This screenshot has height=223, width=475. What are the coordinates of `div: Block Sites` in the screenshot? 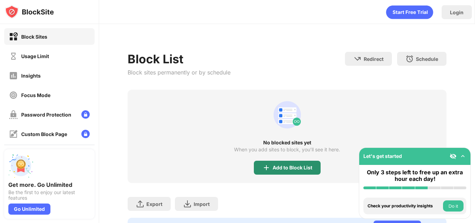 It's located at (34, 36).